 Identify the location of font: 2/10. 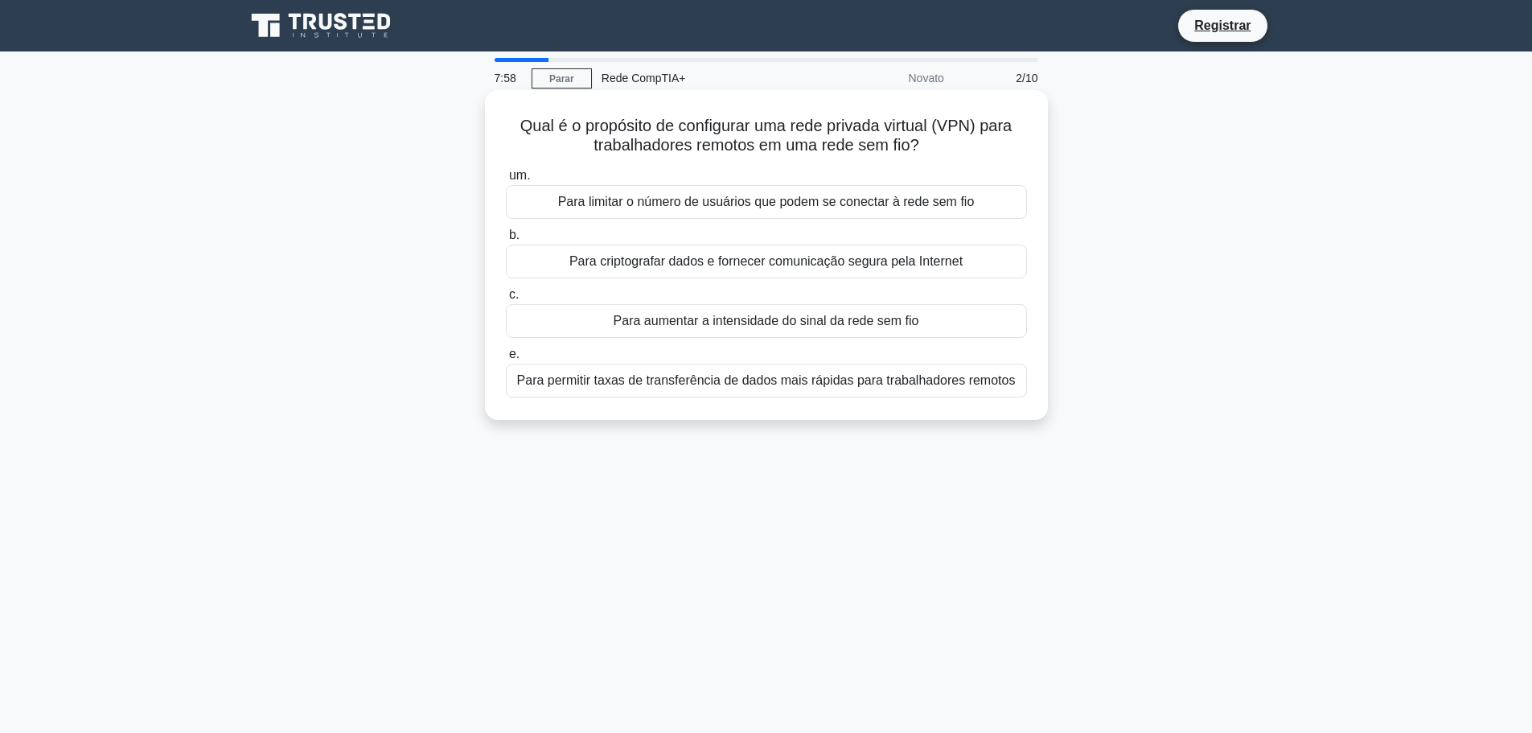
(1026, 78).